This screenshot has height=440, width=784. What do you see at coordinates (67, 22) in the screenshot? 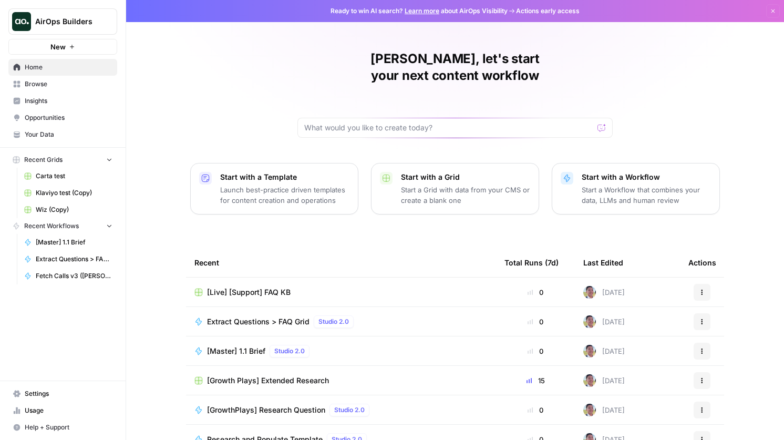
I see `span: AirOps Builders` at bounding box center [67, 22].